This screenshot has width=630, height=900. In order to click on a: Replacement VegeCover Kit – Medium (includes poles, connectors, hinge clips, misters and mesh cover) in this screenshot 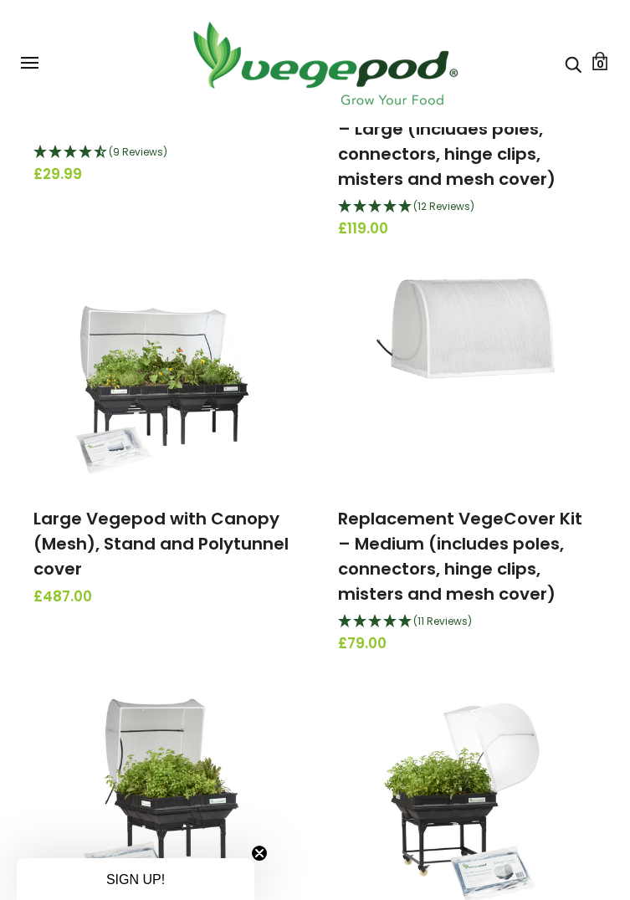, I will do `click(460, 556)`.